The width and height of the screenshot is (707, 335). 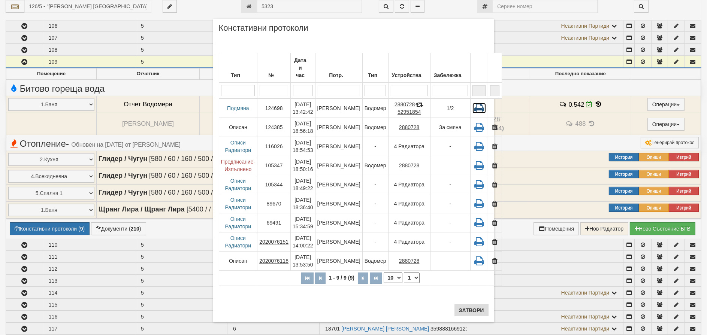 I want to click on tcxspan: Call 2020076118 via 3CX, so click(x=274, y=261).